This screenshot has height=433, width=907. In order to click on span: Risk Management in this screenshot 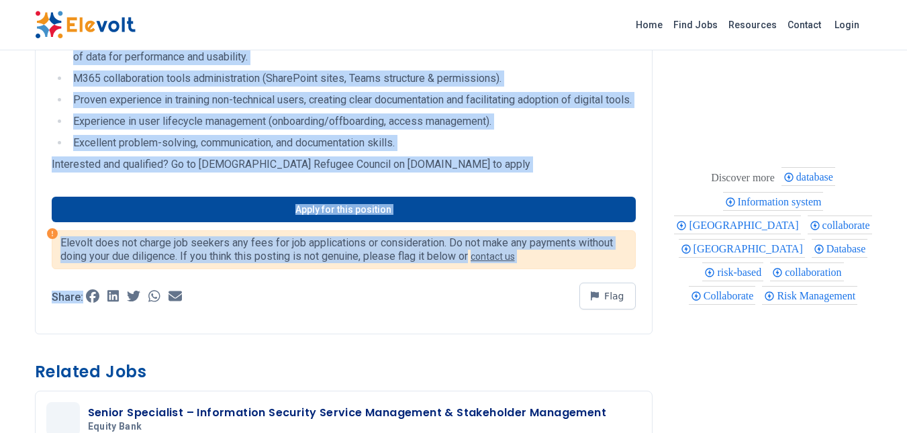, I will do `click(818, 295)`.